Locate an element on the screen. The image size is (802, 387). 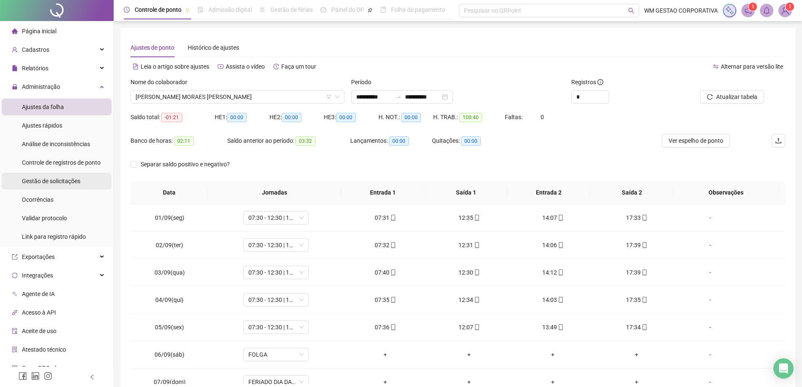
th: Entrada 2 is located at coordinates (548, 192).